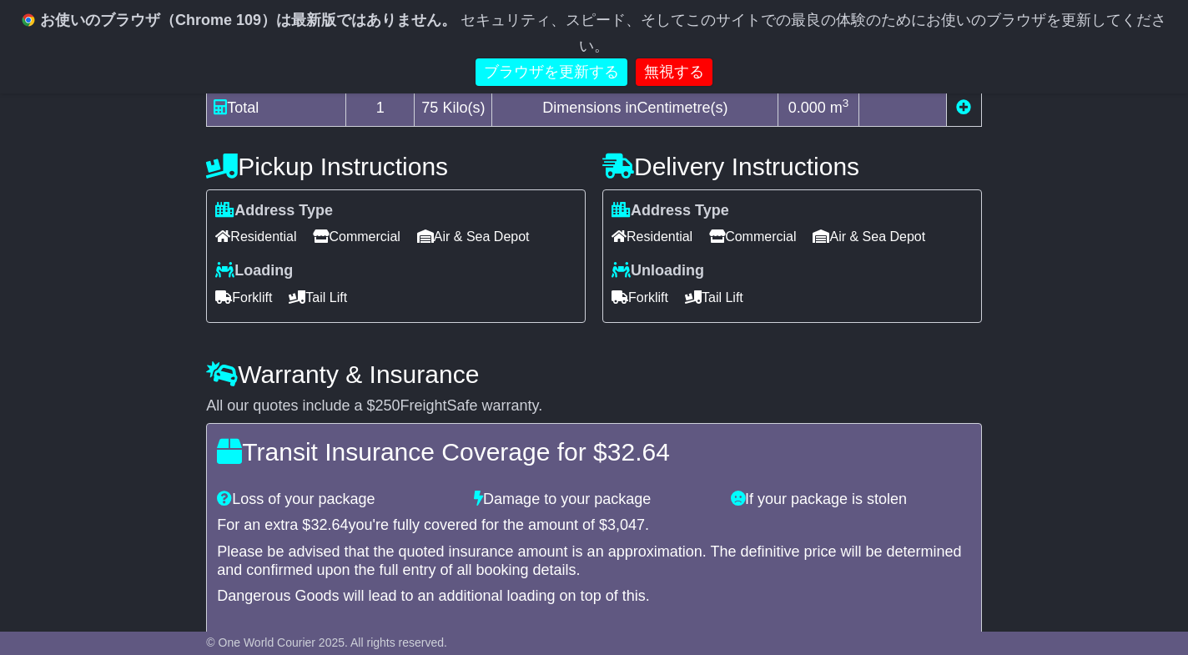  What do you see at coordinates (326, 642) in the screenshot?
I see `span: © One World Courier 2025. All rights reserved.` at bounding box center [326, 642].